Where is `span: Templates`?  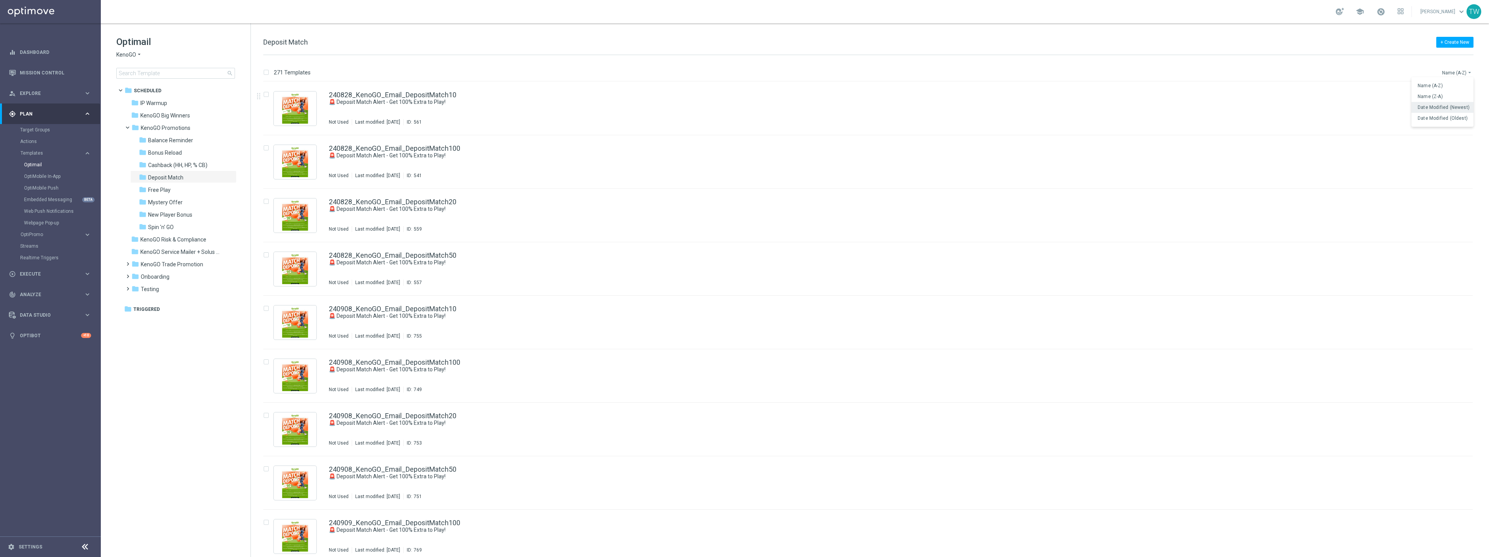
span: Templates is located at coordinates (48, 153).